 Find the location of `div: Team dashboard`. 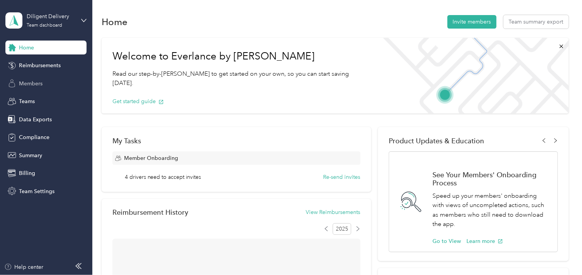

div: Team dashboard is located at coordinates (44, 26).